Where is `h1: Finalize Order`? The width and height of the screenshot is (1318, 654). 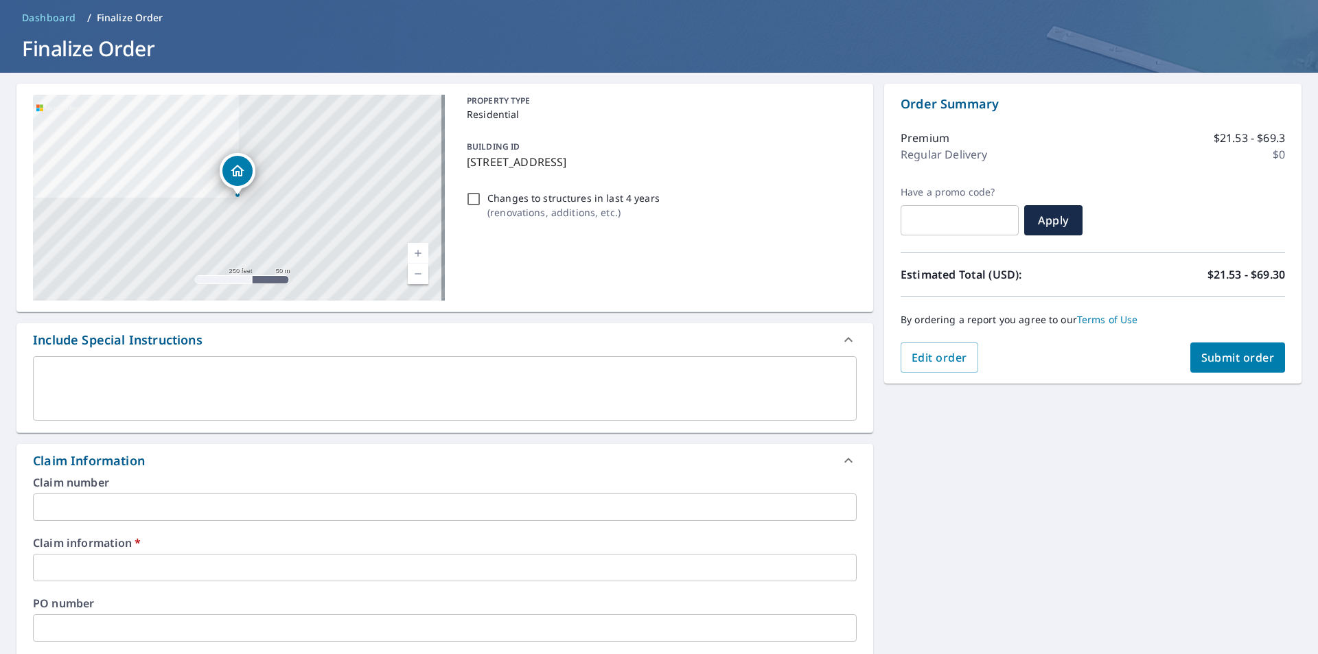 h1: Finalize Order is located at coordinates (659, 48).